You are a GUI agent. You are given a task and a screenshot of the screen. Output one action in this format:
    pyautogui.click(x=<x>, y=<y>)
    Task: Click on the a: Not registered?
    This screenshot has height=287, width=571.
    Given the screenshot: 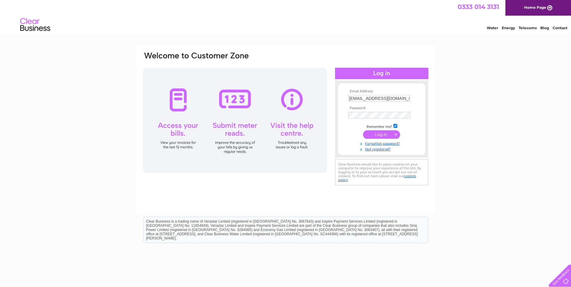 What is the action you would take?
    pyautogui.click(x=382, y=149)
    